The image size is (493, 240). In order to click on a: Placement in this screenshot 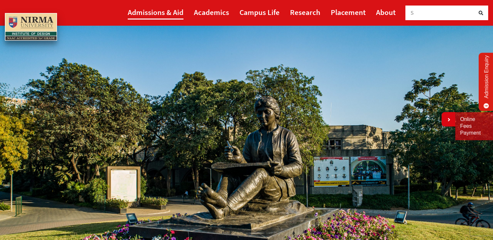, I will do `click(348, 12)`.